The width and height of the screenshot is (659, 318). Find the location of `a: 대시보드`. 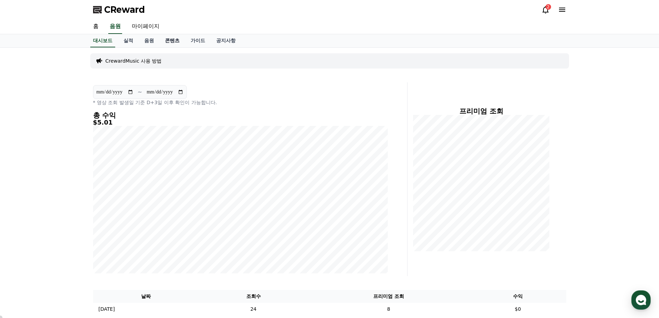

a: 대시보드 is located at coordinates (103, 41).